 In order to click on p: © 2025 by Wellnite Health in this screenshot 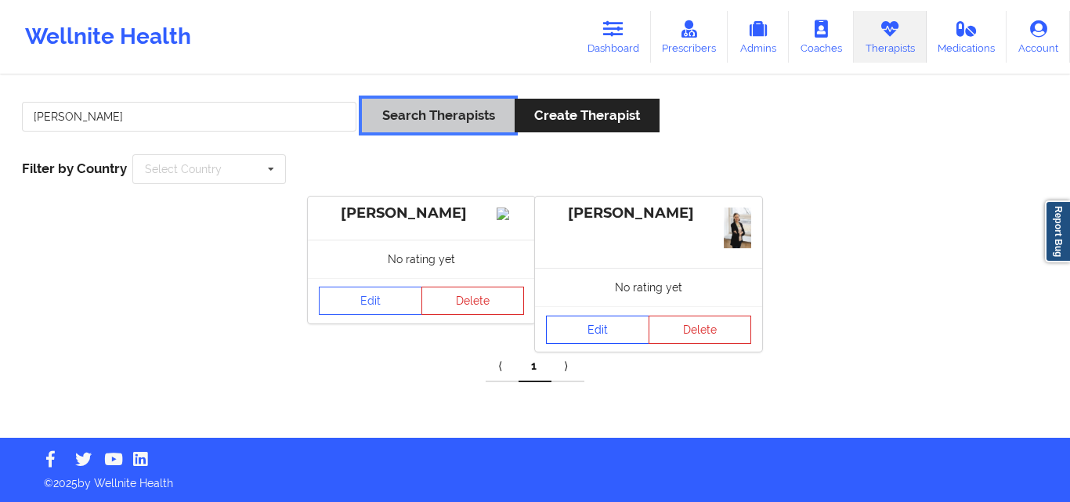, I will do `click(535, 478)`.